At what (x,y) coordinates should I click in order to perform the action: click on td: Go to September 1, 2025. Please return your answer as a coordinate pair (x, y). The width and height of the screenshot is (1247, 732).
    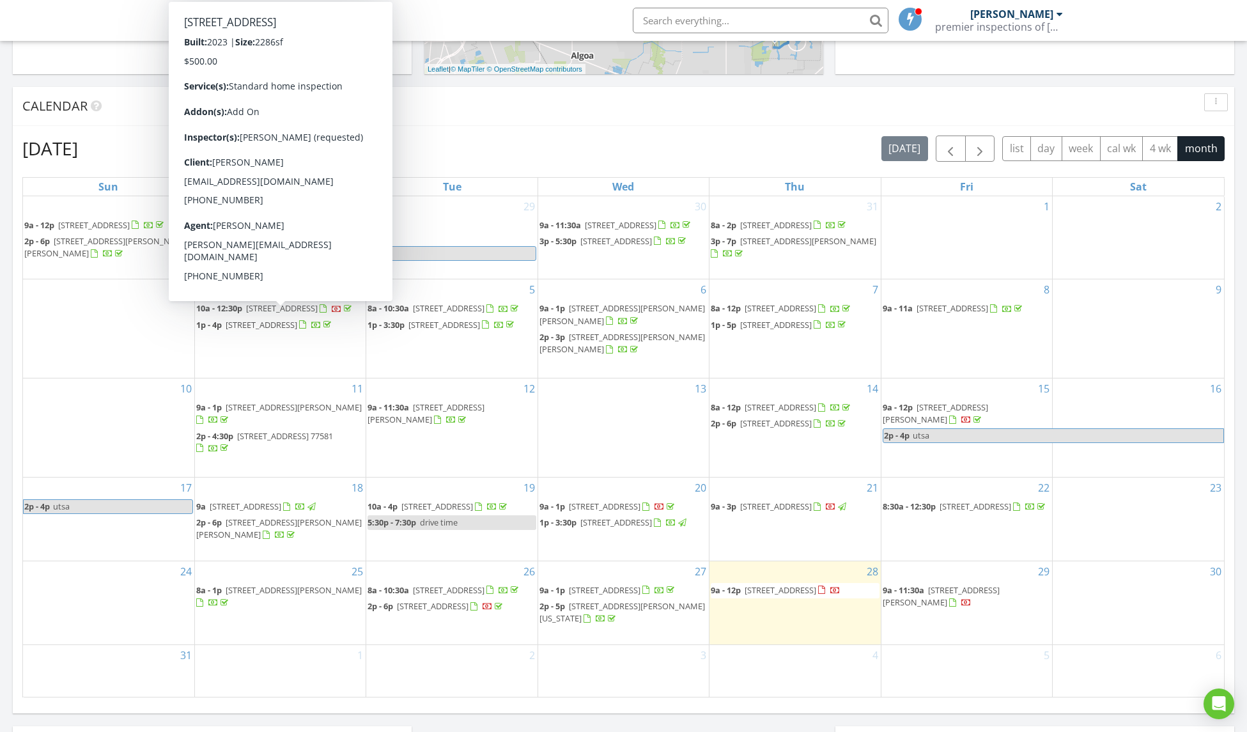
    Looking at the image, I should click on (280, 670).